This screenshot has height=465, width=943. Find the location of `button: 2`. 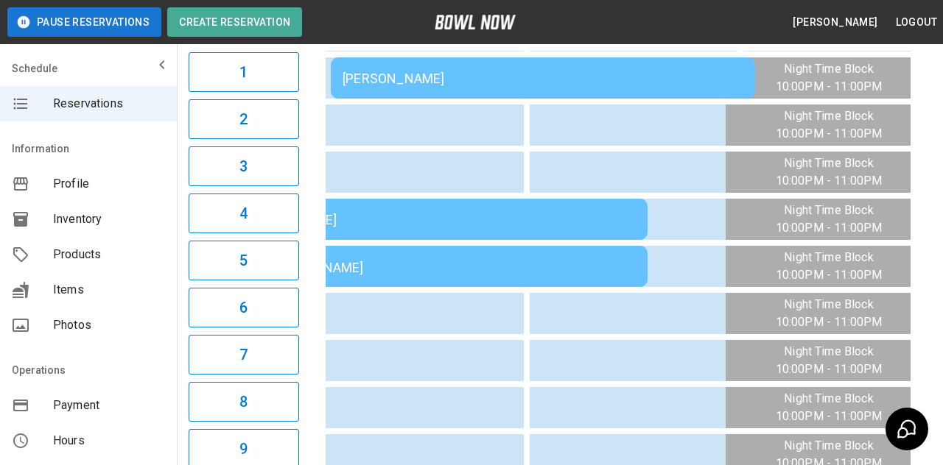

button: 2 is located at coordinates (244, 119).